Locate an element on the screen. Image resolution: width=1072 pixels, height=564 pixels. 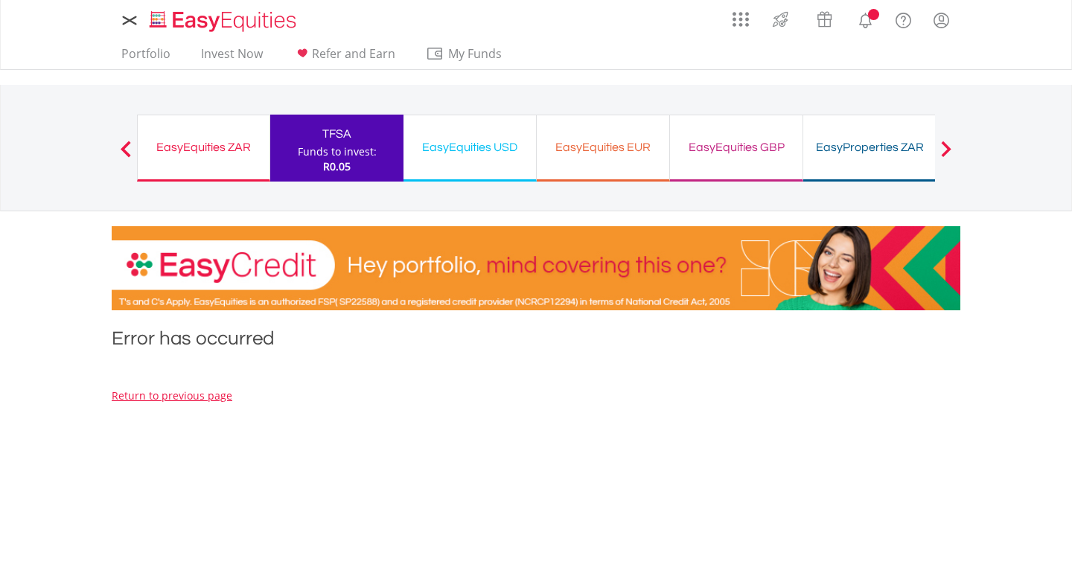
div: EasyEquities EUR is located at coordinates (603, 147).